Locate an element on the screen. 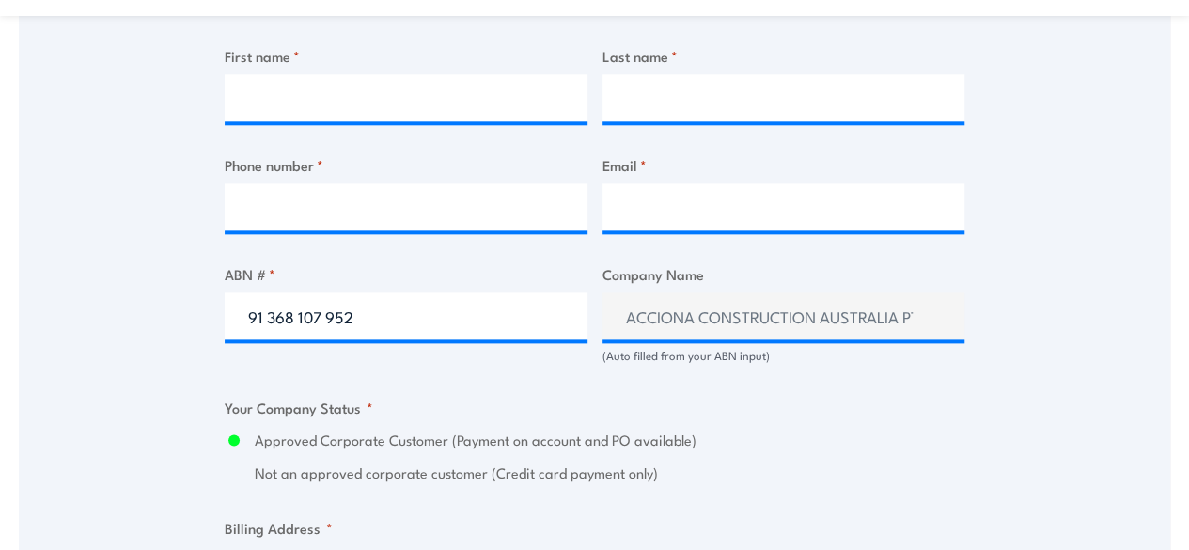  div: (Auto filled from your ABN input) is located at coordinates (784, 355).